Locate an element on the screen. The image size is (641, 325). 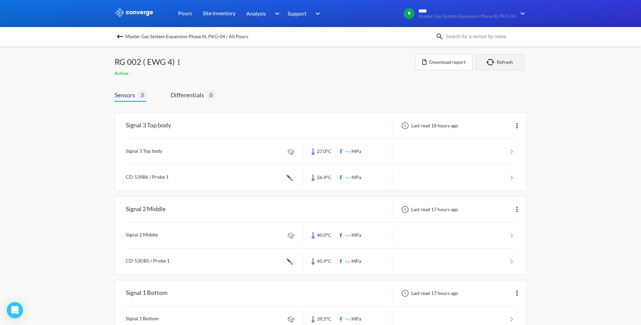
span: Sensors is located at coordinates (126, 95).